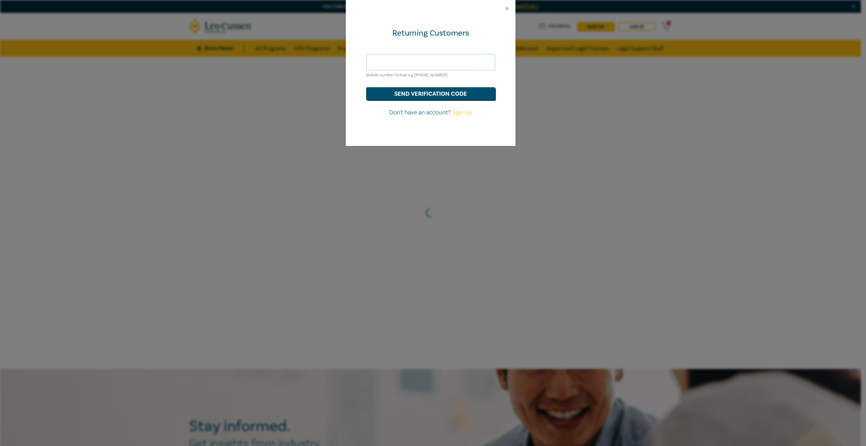  I want to click on a: Sign Up, so click(462, 112).